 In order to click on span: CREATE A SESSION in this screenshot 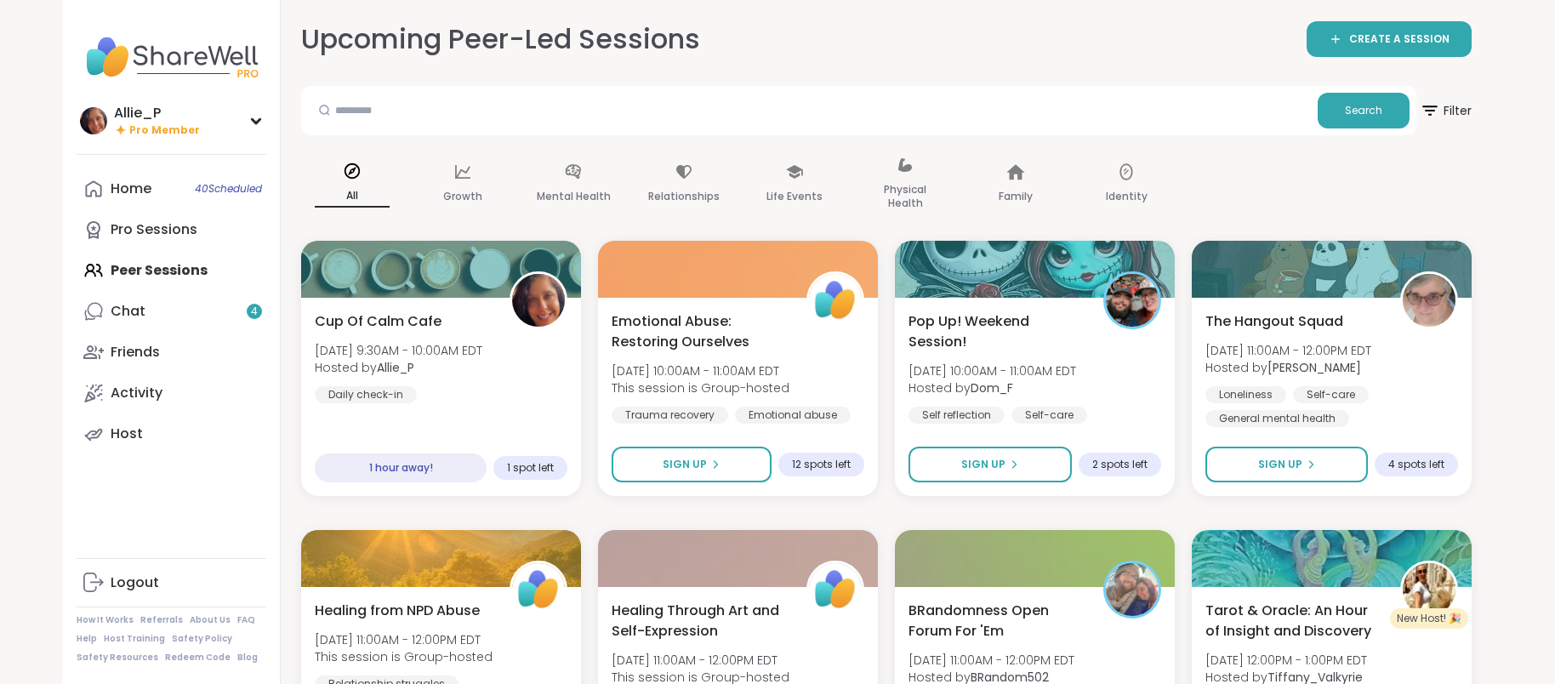, I will do `click(1399, 39)`.